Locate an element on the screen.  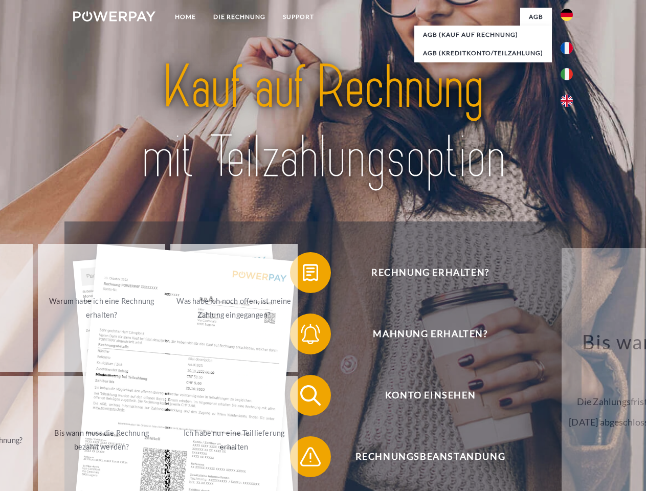
a: DIE RECHNUNG is located at coordinates (239, 17).